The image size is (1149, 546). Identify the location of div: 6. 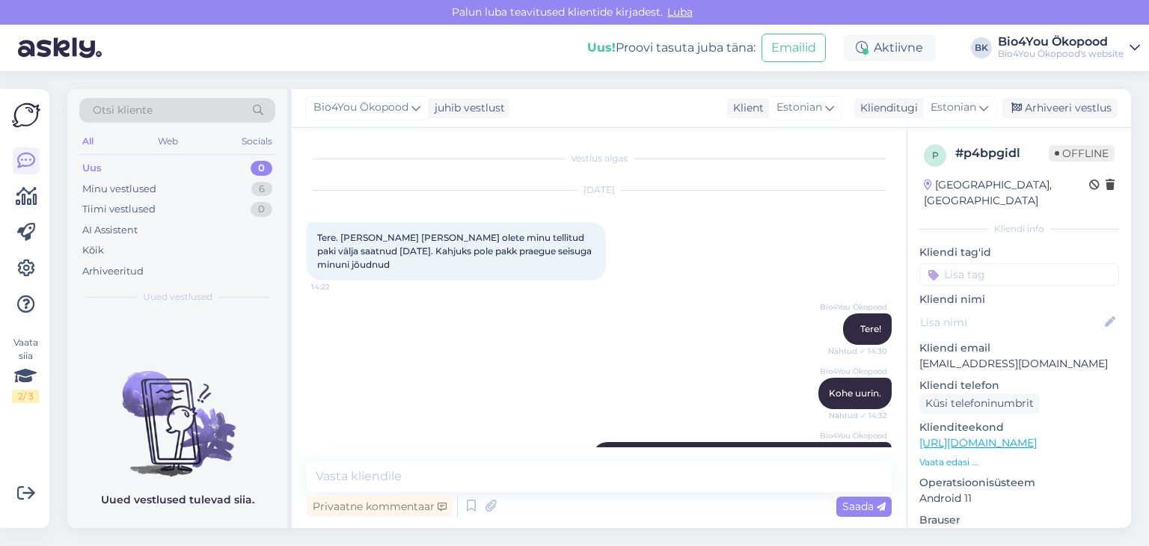
(262, 189).